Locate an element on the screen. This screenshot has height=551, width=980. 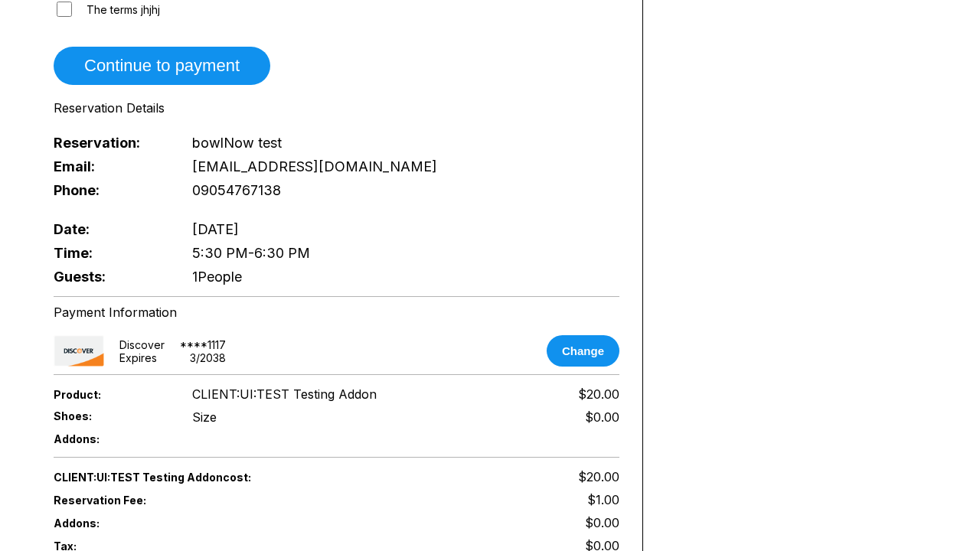
div: Payment Information is located at coordinates (336, 312).